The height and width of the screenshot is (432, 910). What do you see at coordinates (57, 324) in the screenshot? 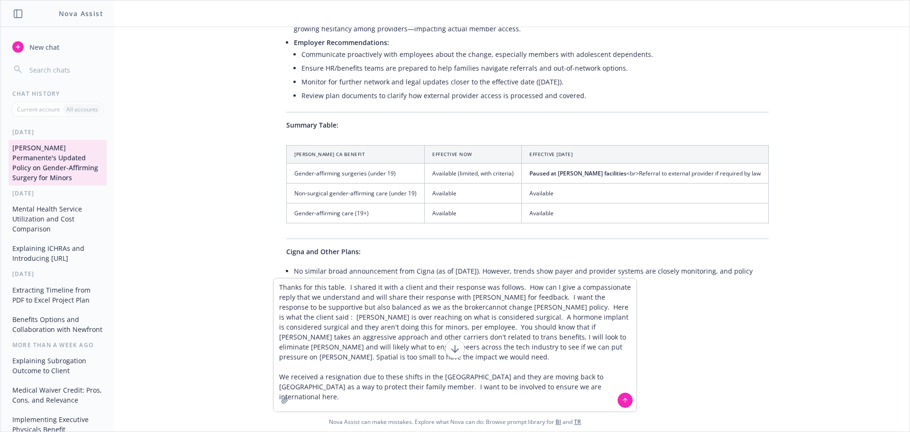
I see `button: Benefits Options and Collaboration with Newfront` at bounding box center [57, 324].